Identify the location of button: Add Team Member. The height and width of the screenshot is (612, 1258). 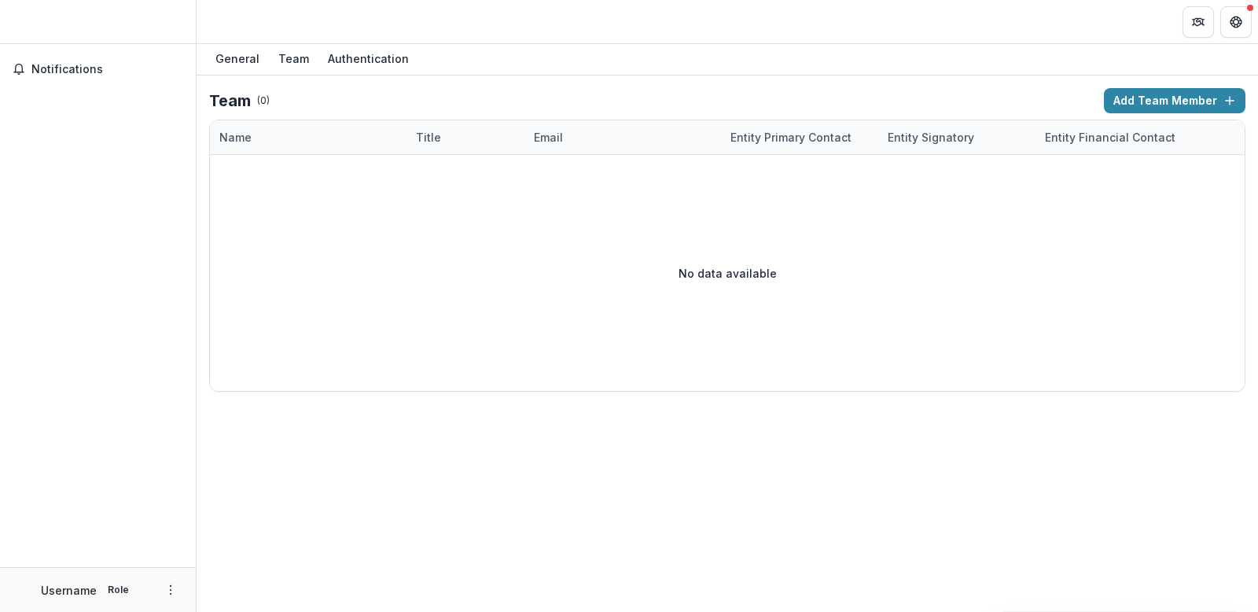
(1175, 101).